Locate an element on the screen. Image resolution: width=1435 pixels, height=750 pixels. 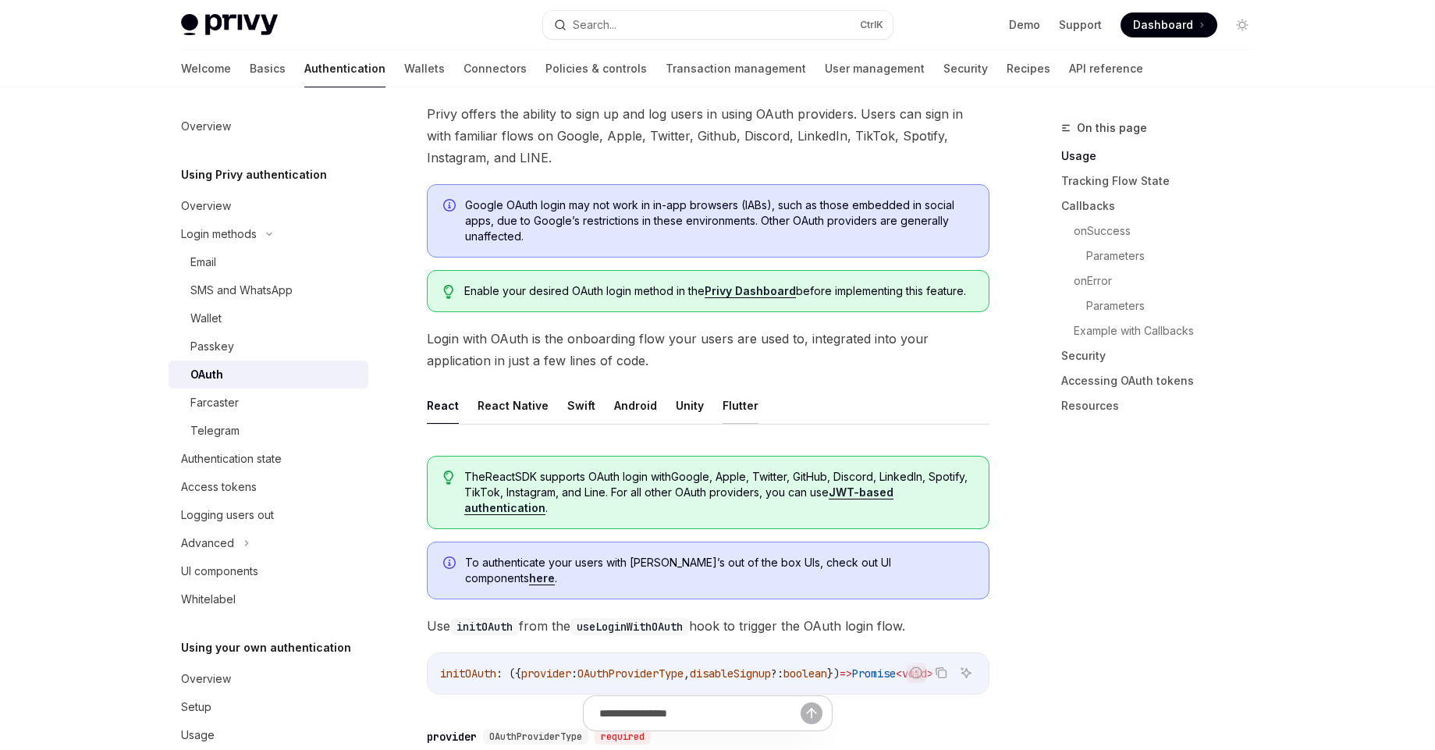
a: Authentication state is located at coordinates (268, 459).